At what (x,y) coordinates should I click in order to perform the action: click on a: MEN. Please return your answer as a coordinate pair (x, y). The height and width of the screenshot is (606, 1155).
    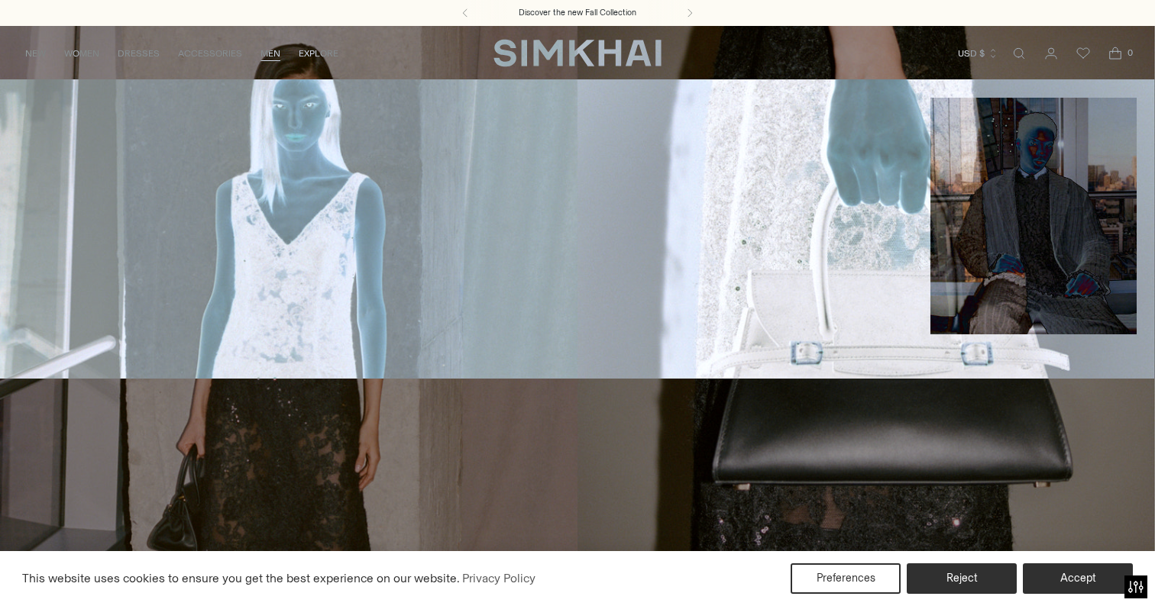
    Looking at the image, I should click on (270, 53).